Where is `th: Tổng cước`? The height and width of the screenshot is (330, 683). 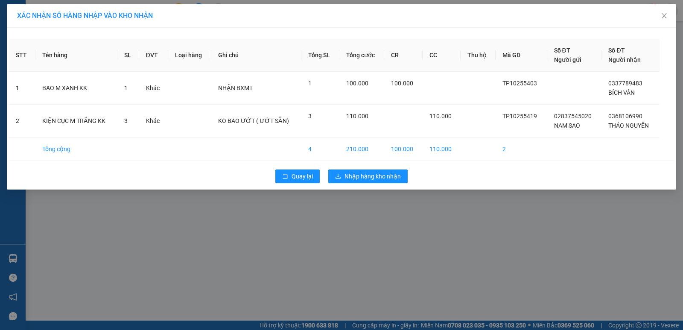
th: Tổng cước is located at coordinates (362, 55).